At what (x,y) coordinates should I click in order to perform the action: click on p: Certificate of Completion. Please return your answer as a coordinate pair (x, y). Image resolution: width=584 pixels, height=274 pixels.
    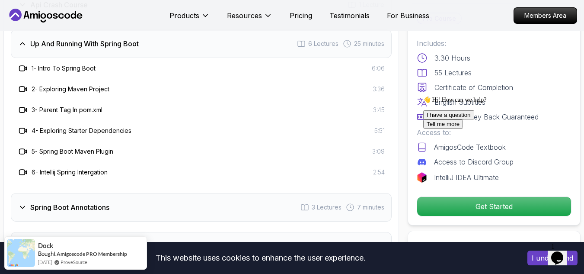
    Looking at the image, I should click on (474, 87).